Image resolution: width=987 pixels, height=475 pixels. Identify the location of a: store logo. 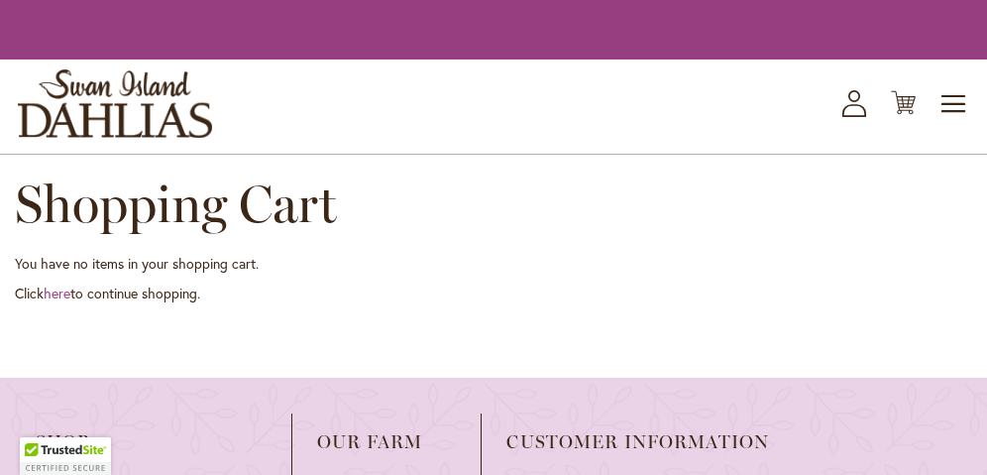
(115, 103).